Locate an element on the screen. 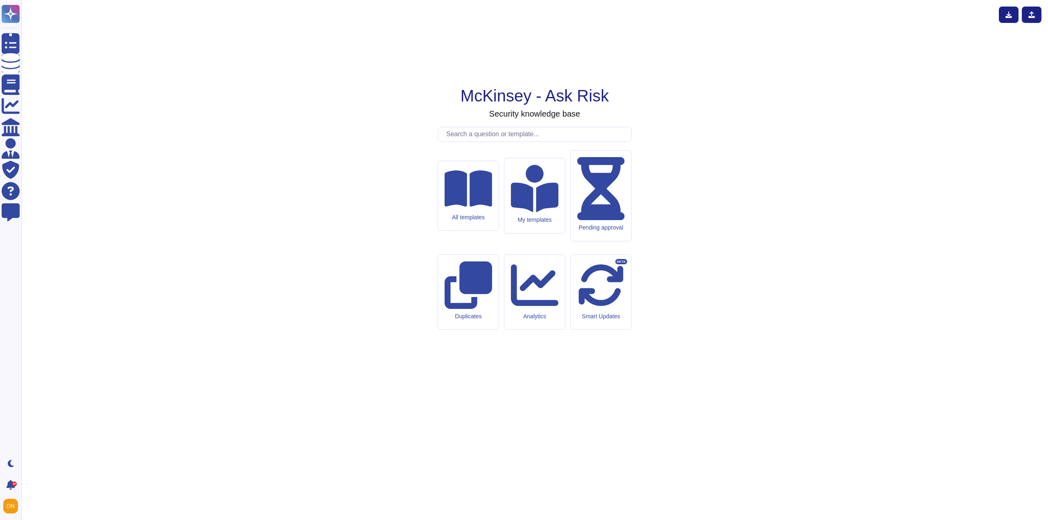 This screenshot has width=1048, height=520. div: 9+ is located at coordinates (14, 484).